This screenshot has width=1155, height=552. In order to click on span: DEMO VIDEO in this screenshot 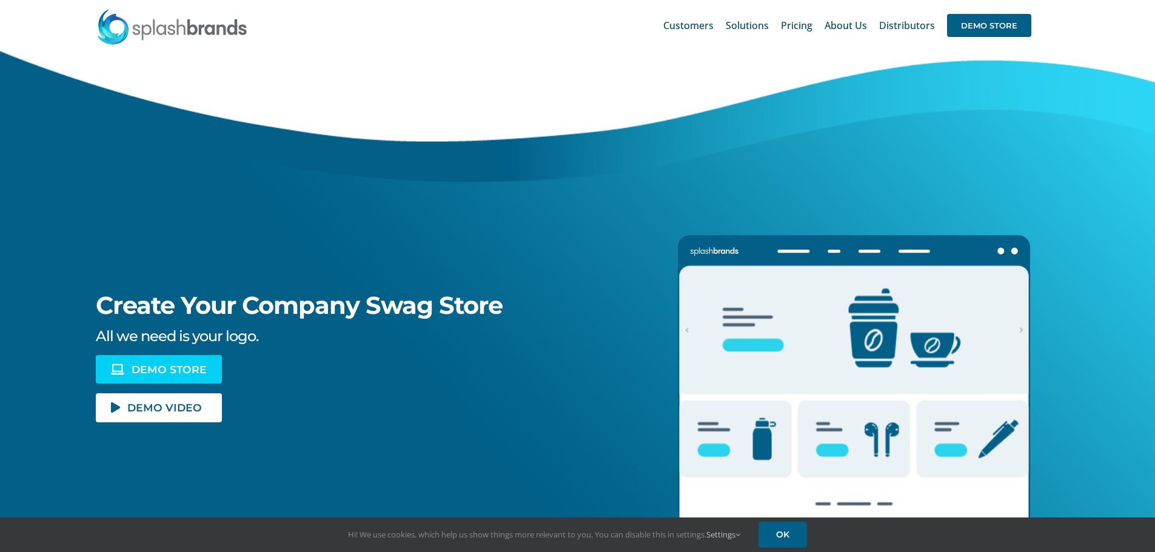, I will do `click(164, 407)`.